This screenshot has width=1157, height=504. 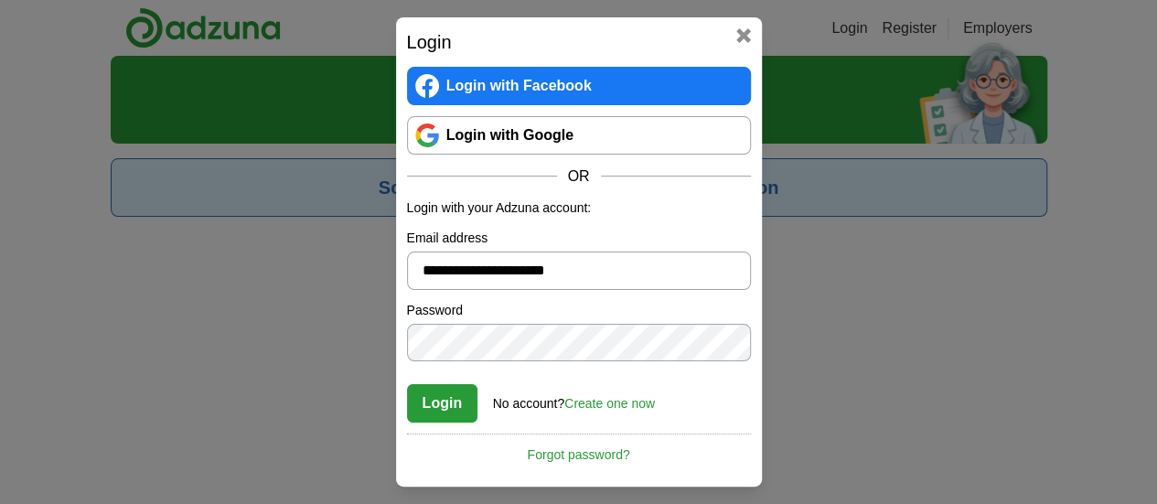 What do you see at coordinates (579, 449) in the screenshot?
I see `a: Forgot password?` at bounding box center [579, 449].